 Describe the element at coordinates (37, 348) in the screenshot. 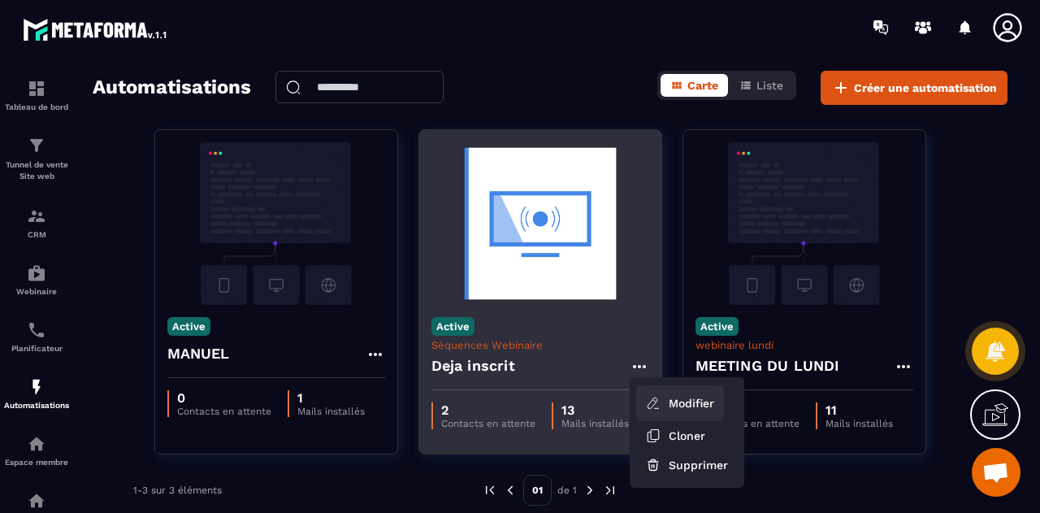

I see `p: Planificateur` at that location.